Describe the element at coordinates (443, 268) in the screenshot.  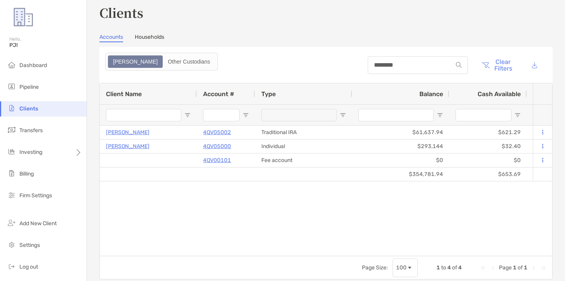
I see `span: to` at that location.